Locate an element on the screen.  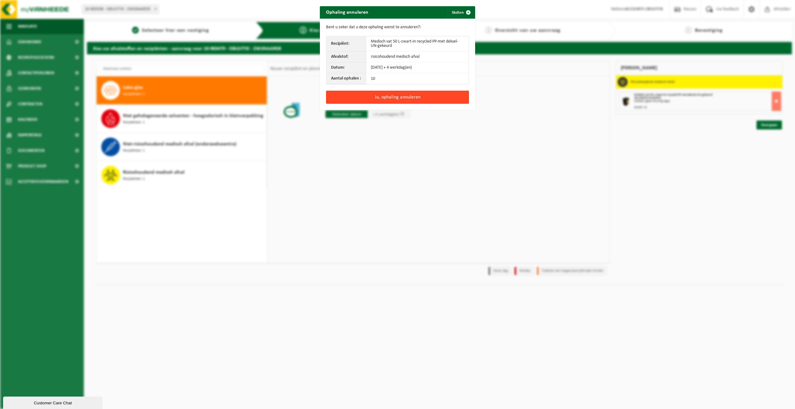
button: Ja, ophaling annuleren is located at coordinates (397, 97).